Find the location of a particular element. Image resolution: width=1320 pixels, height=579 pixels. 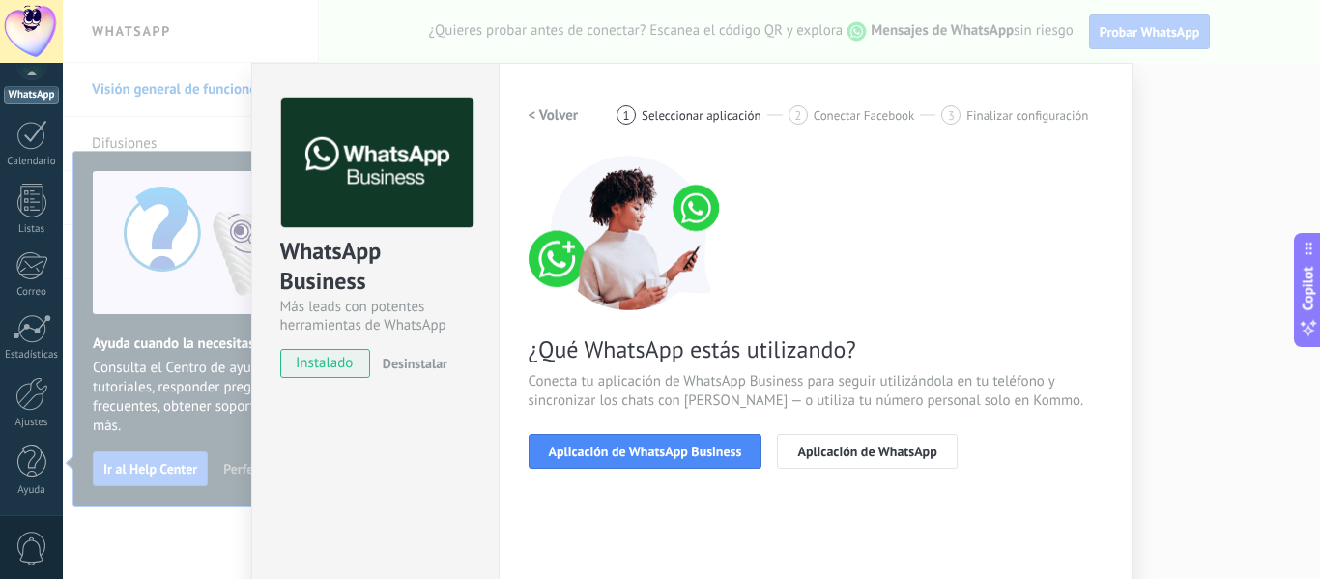

span: Copilot is located at coordinates (1308, 288).